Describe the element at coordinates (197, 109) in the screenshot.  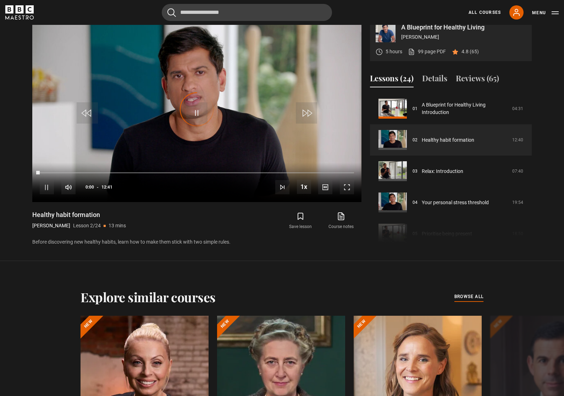
I see `video-js: Video Player` at that location.